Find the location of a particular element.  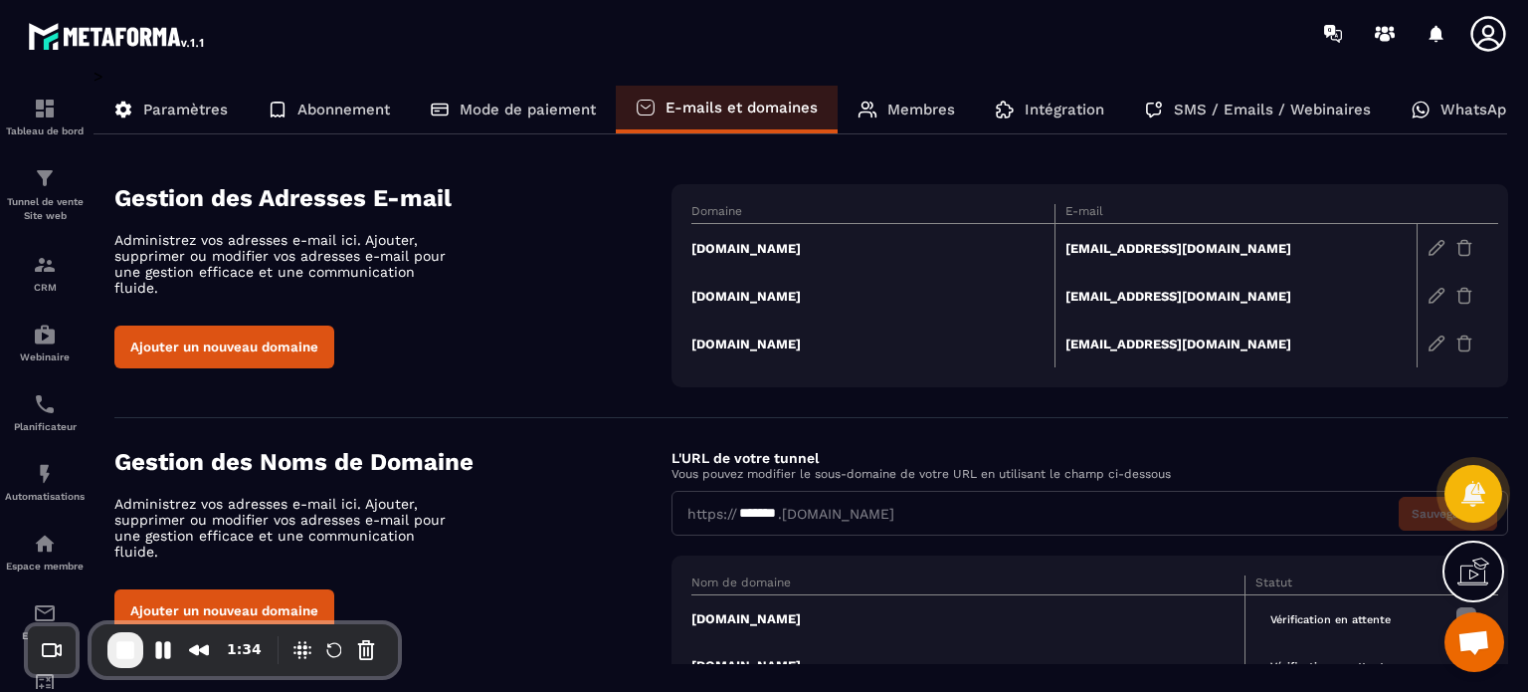

p: WhatsApp is located at coordinates (1478, 109).